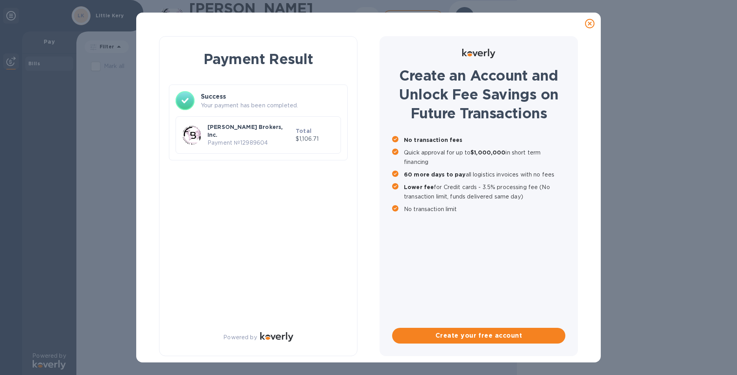 The width and height of the screenshot is (737, 375). Describe the element at coordinates (478, 336) in the screenshot. I see `span: Create your free account` at that location.